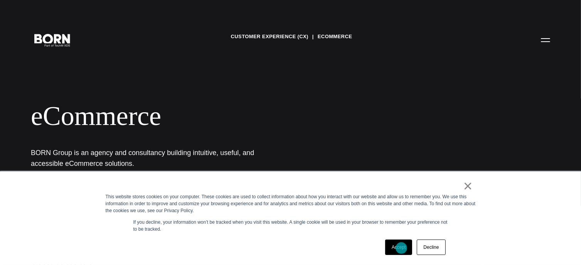  Describe the element at coordinates (546, 40) in the screenshot. I see `button: Open` at that location.